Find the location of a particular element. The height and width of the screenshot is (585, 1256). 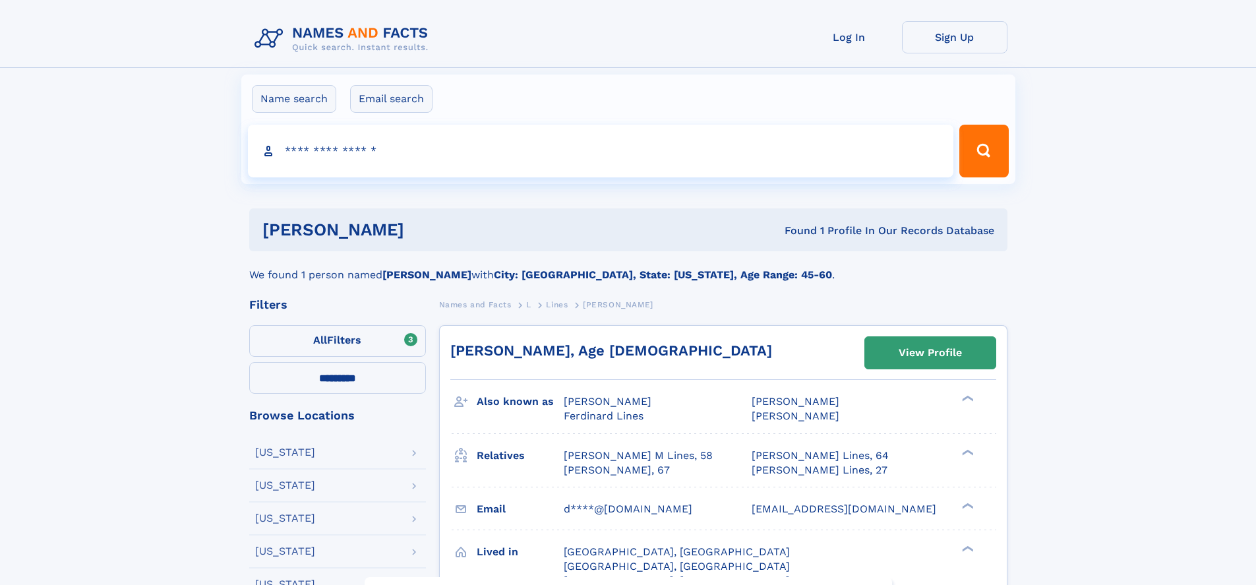

a: View Profile is located at coordinates (930, 353).